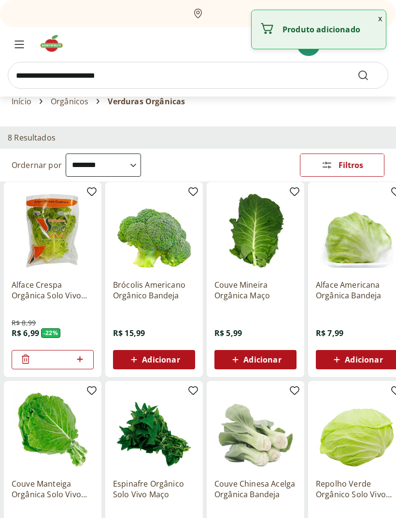 This screenshot has width=396, height=518. What do you see at coordinates (329, 333) in the screenshot?
I see `span: R$ 7,99` at bounding box center [329, 333].